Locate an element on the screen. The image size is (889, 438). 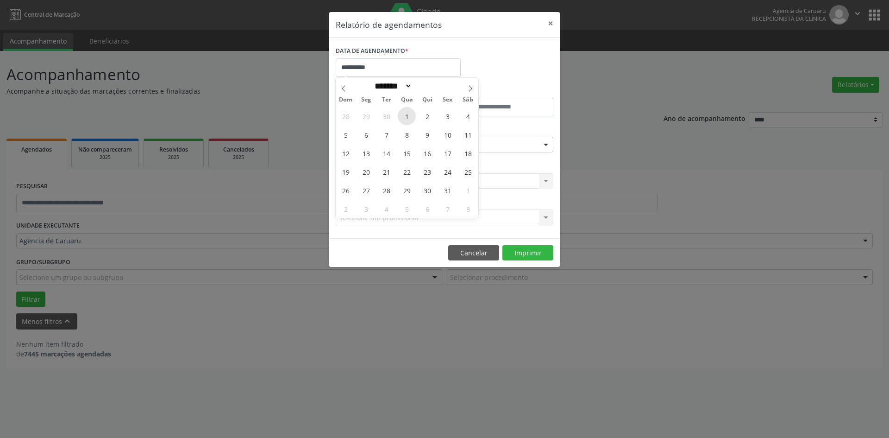
span: Outubro 11, 2025 is located at coordinates (468, 134).